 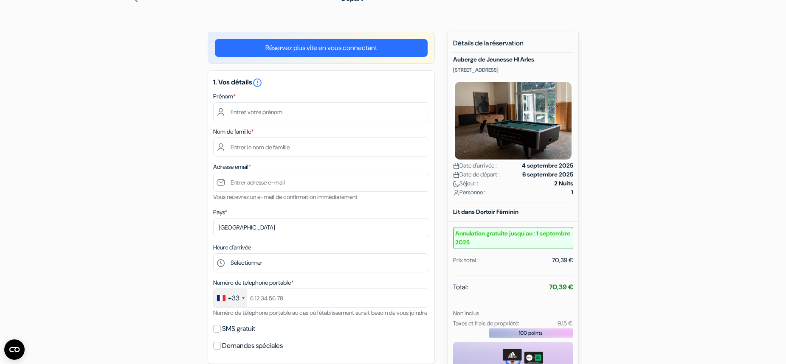 I want to click on input: Entrez votre prénom, so click(x=321, y=112).